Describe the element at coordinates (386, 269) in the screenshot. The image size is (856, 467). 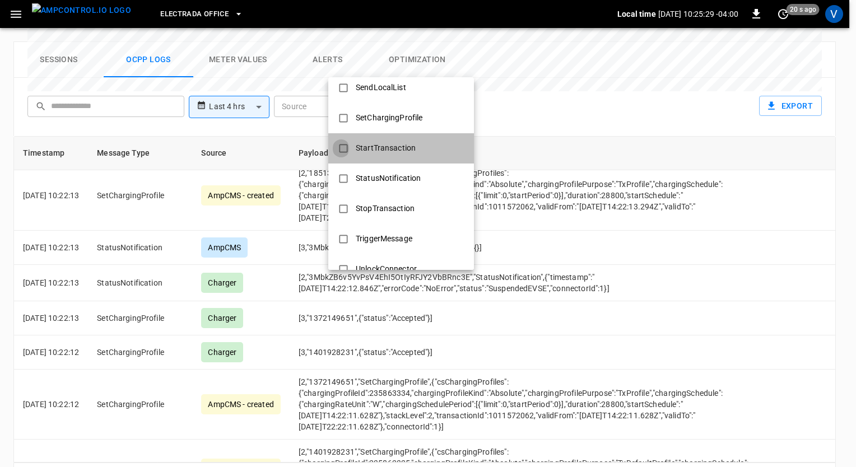
I see `div: UnlockConnector` at that location.